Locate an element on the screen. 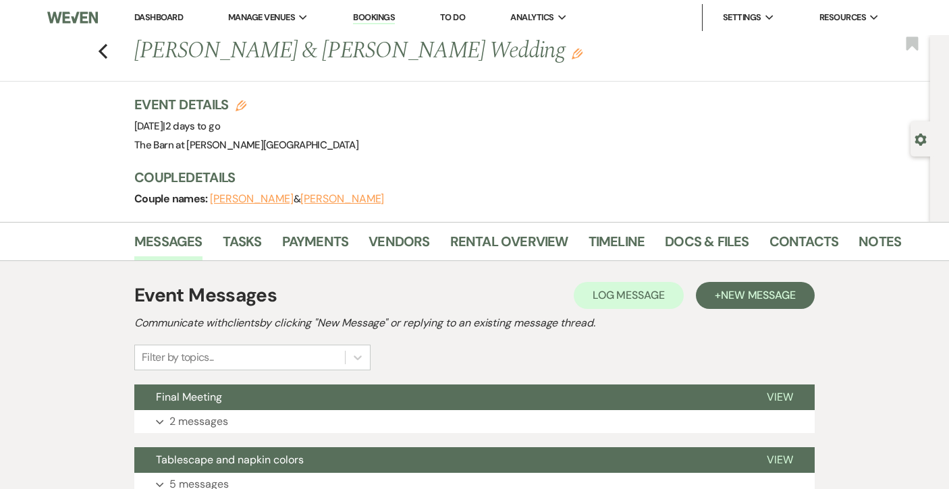  button: Open lead details is located at coordinates (920, 138).